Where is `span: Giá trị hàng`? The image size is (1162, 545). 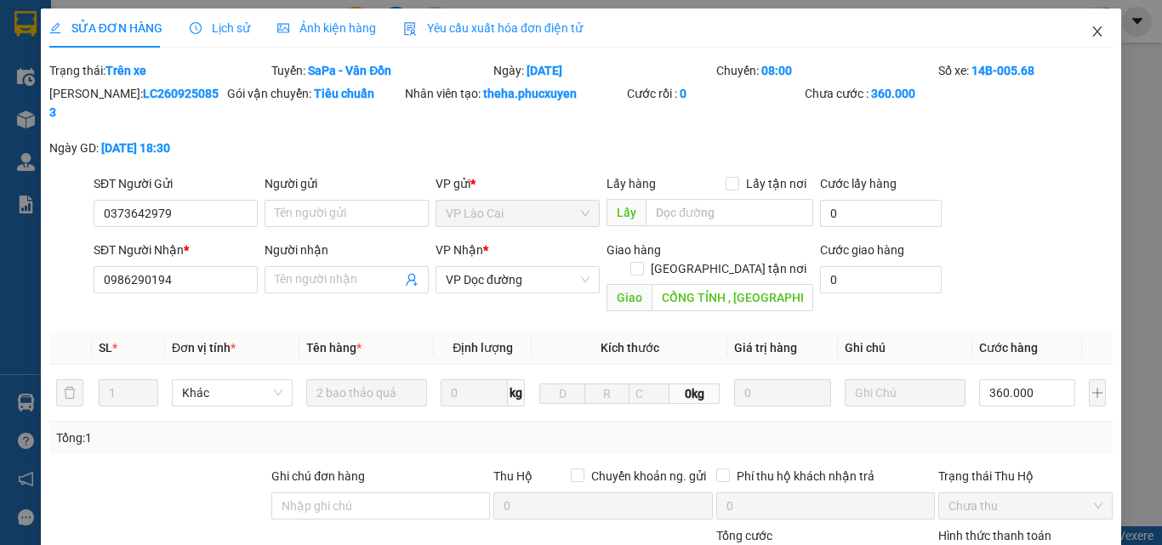
span: Giá trị hàng is located at coordinates (766, 348).